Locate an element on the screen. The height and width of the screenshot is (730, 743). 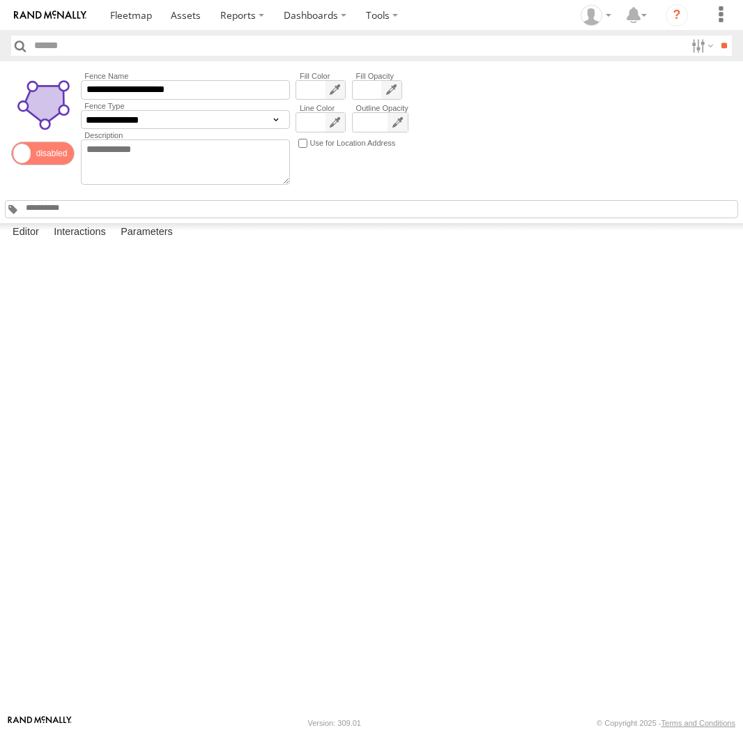
div: Helen Mason is located at coordinates (596, 15).